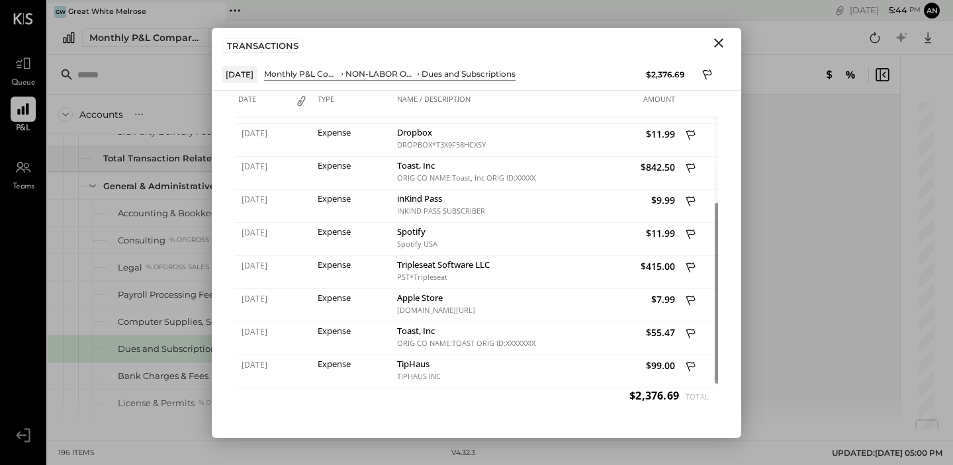 The width and height of the screenshot is (953, 465). What do you see at coordinates (76, 453) in the screenshot?
I see `div: 196 items` at bounding box center [76, 453].